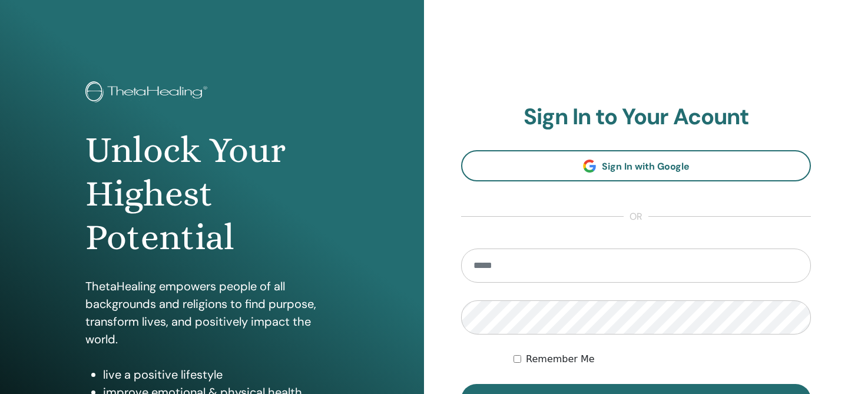 Image resolution: width=848 pixels, height=394 pixels. Describe the element at coordinates (212, 194) in the screenshot. I see `h1: Unlock Your Highest Potential` at that location.